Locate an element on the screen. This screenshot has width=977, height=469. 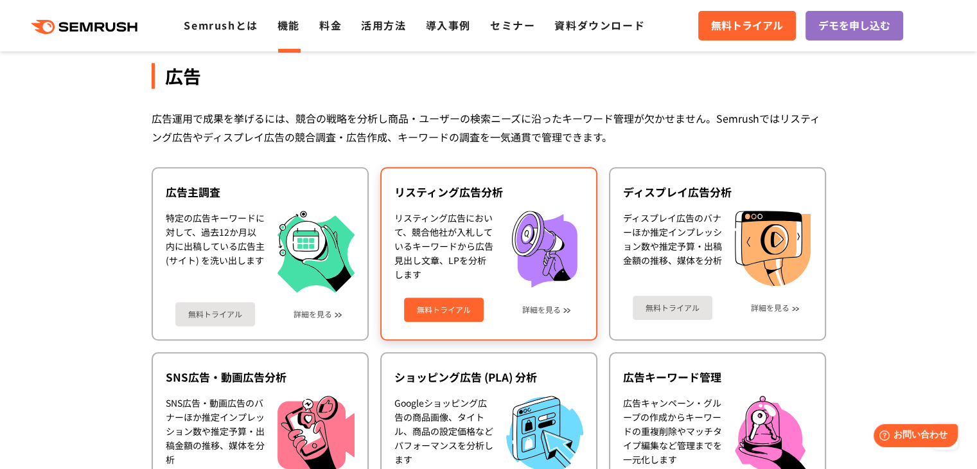
a: 活用方法 is located at coordinates (383, 25).